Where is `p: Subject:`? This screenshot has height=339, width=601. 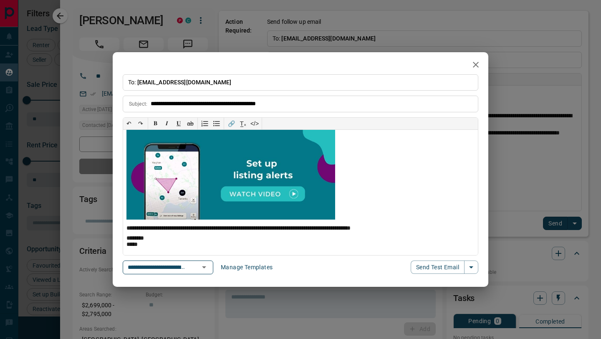
p: Subject: is located at coordinates (138, 104).